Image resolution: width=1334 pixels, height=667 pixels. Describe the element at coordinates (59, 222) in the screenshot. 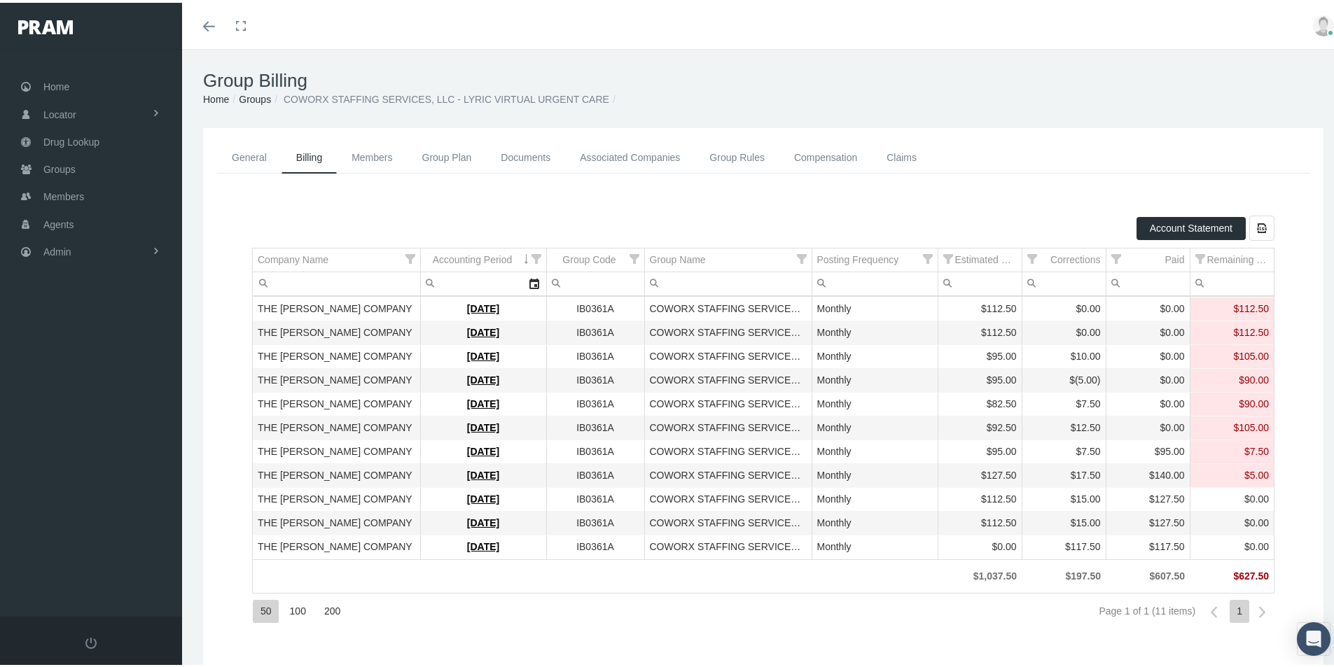

I see `span: Agents` at that location.